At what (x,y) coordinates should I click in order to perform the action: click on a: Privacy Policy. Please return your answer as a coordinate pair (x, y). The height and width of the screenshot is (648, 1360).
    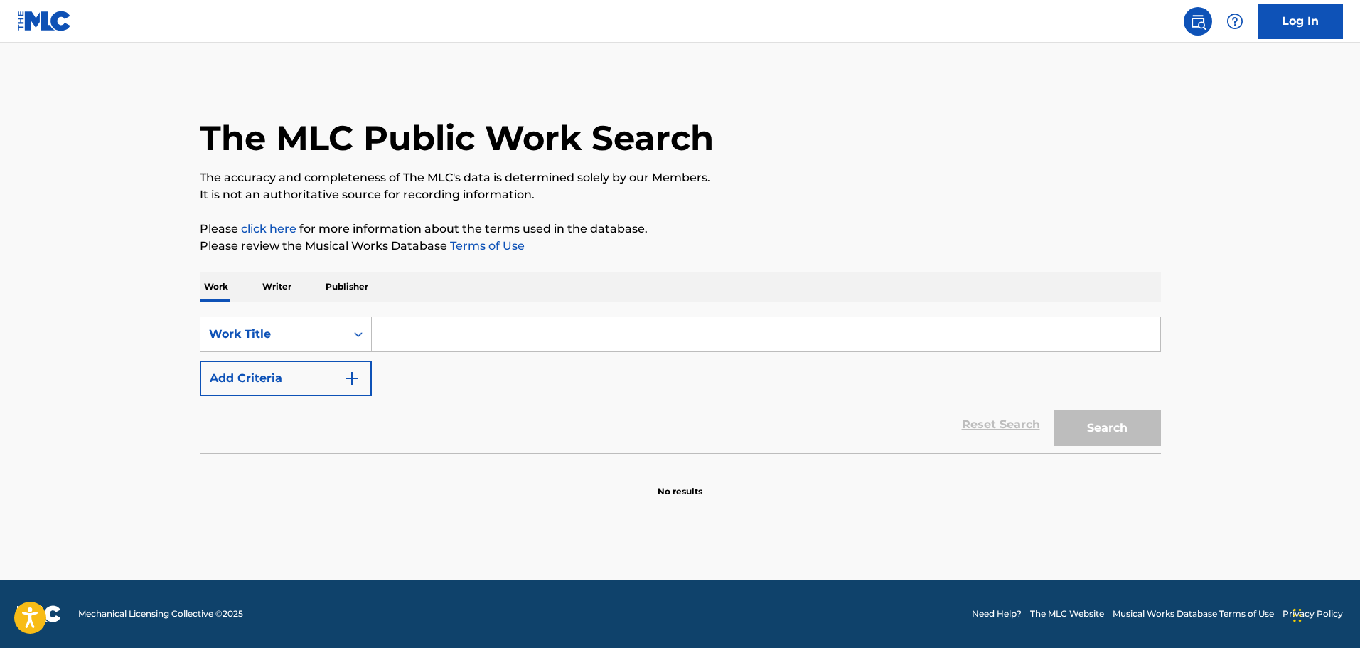
    Looking at the image, I should click on (1313, 614).